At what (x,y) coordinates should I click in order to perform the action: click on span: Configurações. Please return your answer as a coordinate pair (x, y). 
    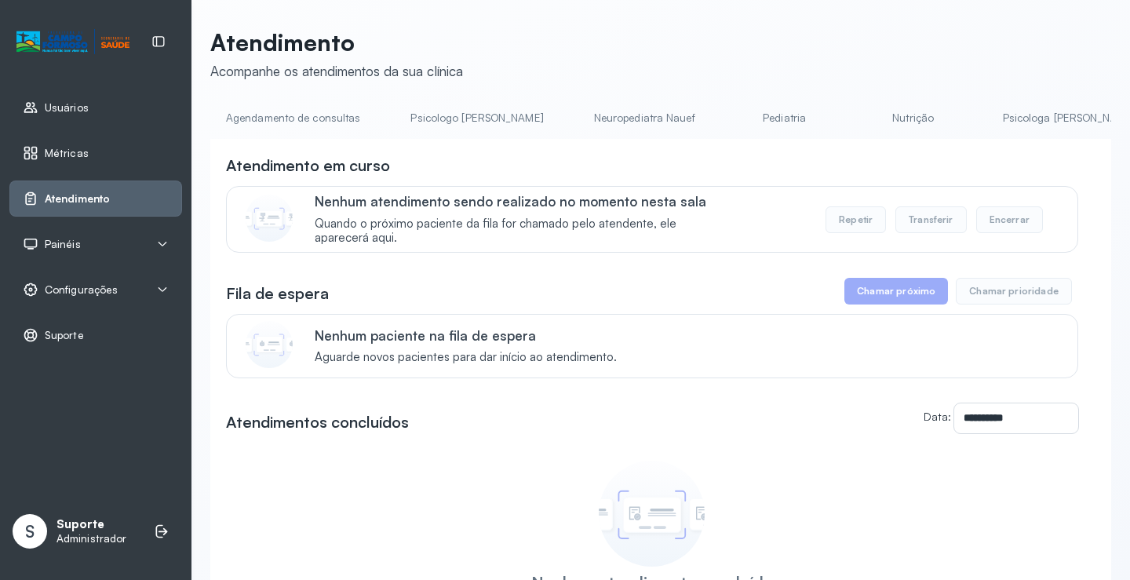
    Looking at the image, I should click on (81, 290).